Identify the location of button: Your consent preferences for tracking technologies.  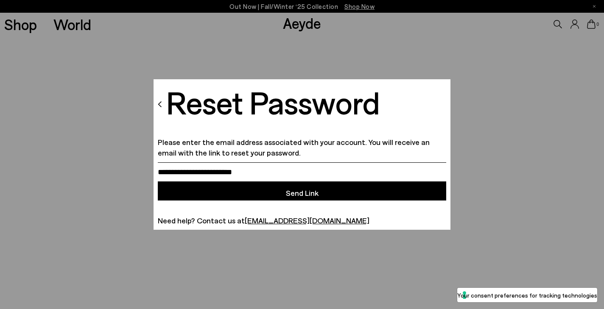
(527, 295).